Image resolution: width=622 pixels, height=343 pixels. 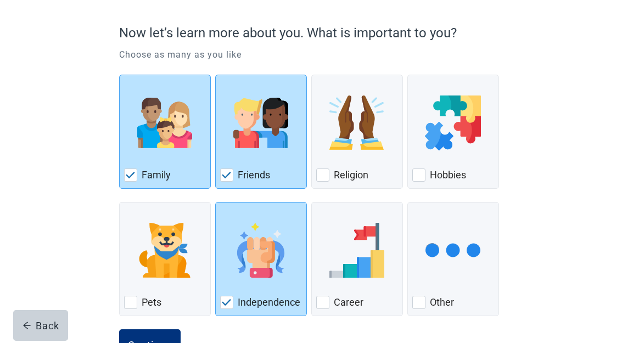 What do you see at coordinates (351, 175) in the screenshot?
I see `label: Religion` at bounding box center [351, 175].